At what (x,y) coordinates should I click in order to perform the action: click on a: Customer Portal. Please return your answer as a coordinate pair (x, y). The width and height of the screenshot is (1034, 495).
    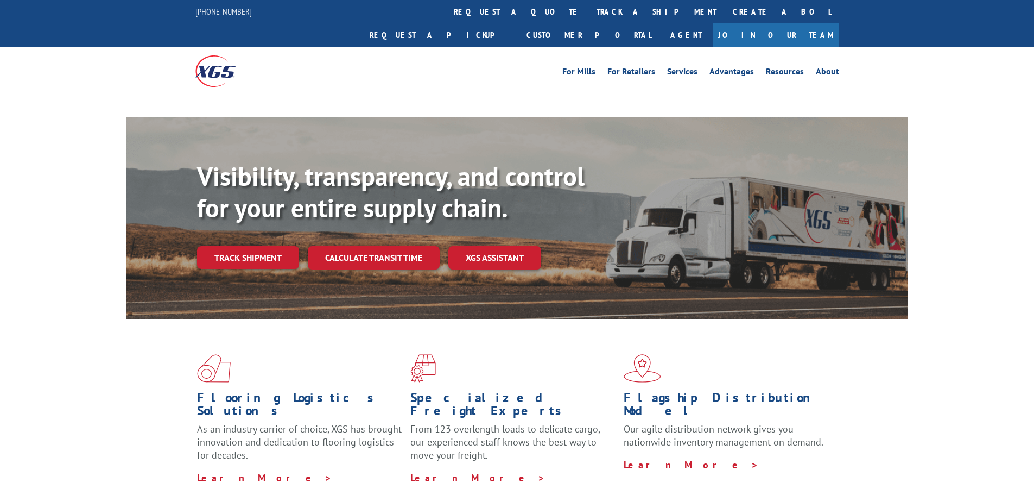
    Looking at the image, I should click on (589, 35).